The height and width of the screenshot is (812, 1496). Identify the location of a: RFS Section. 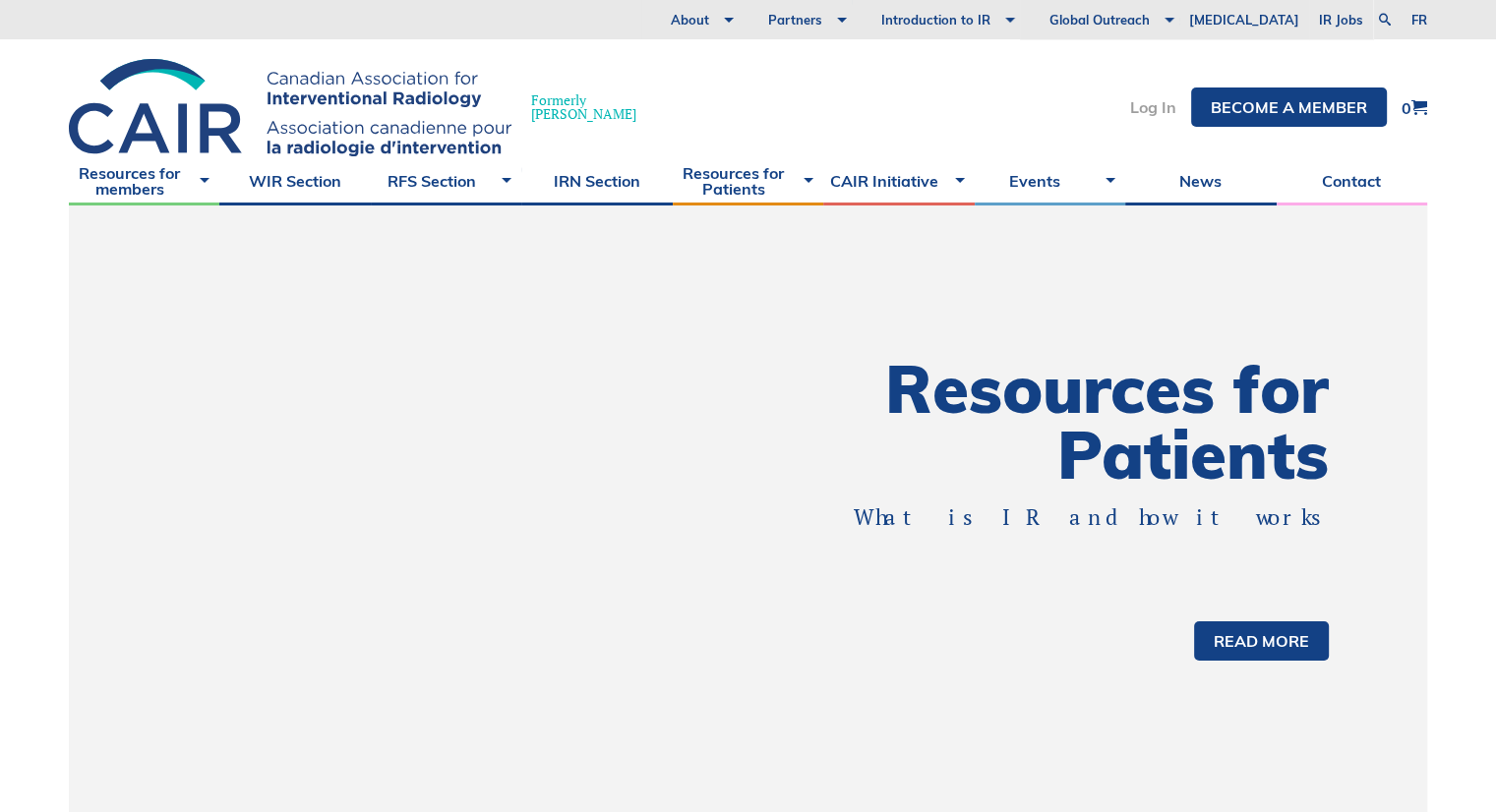
(445, 181).